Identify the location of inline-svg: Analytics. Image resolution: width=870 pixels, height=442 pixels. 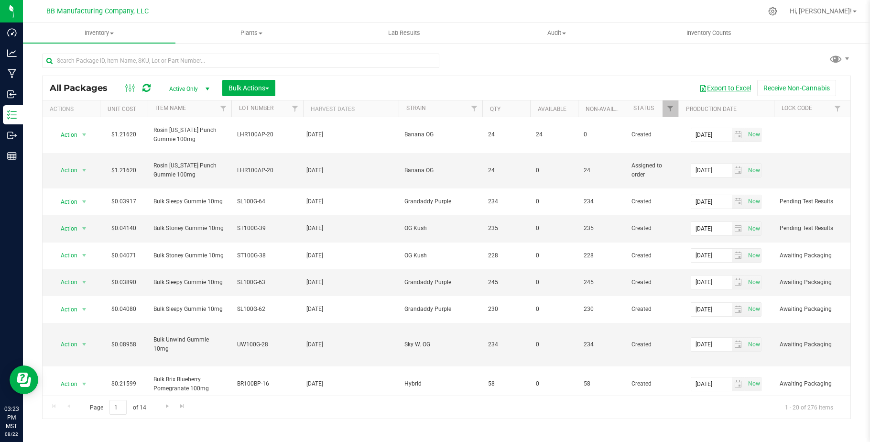
(12, 53).